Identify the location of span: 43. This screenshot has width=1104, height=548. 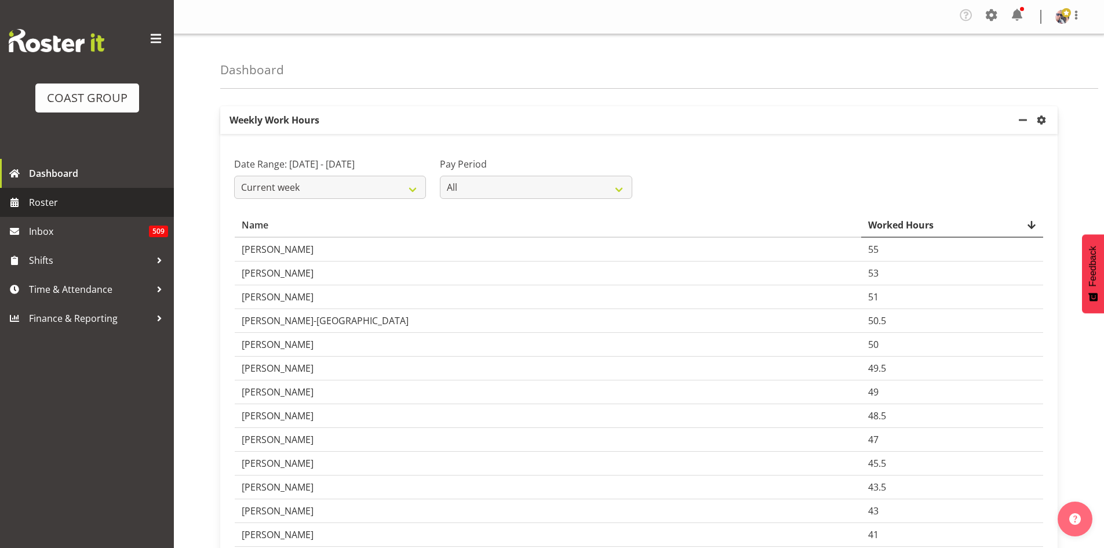
(873, 511).